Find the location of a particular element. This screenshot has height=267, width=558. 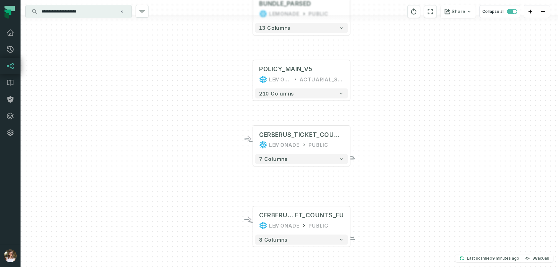

span: 210 columns is located at coordinates (276, 93).